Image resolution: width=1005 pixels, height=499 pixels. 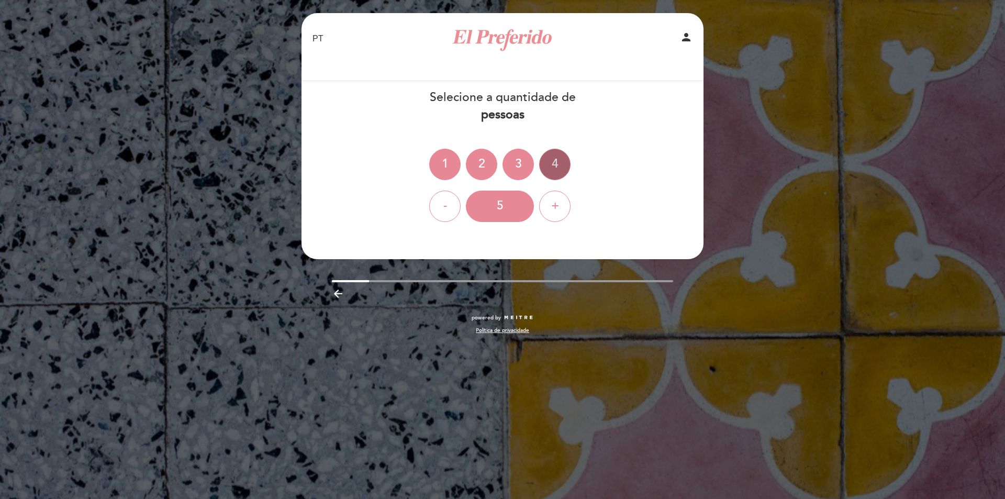 I want to click on div: 2, so click(x=482, y=164).